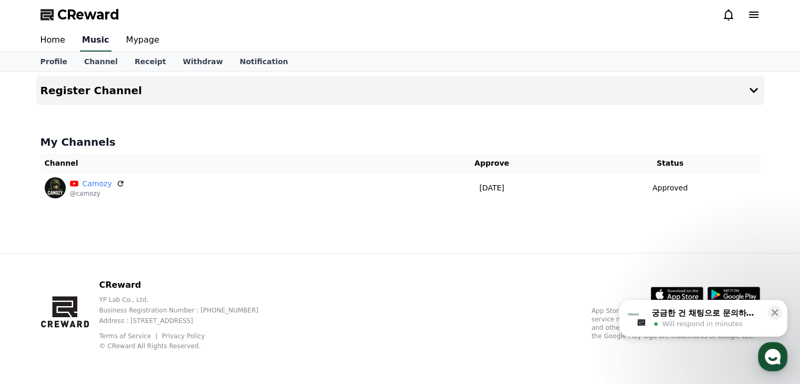 This screenshot has width=800, height=384. I want to click on a: Receipt, so click(150, 62).